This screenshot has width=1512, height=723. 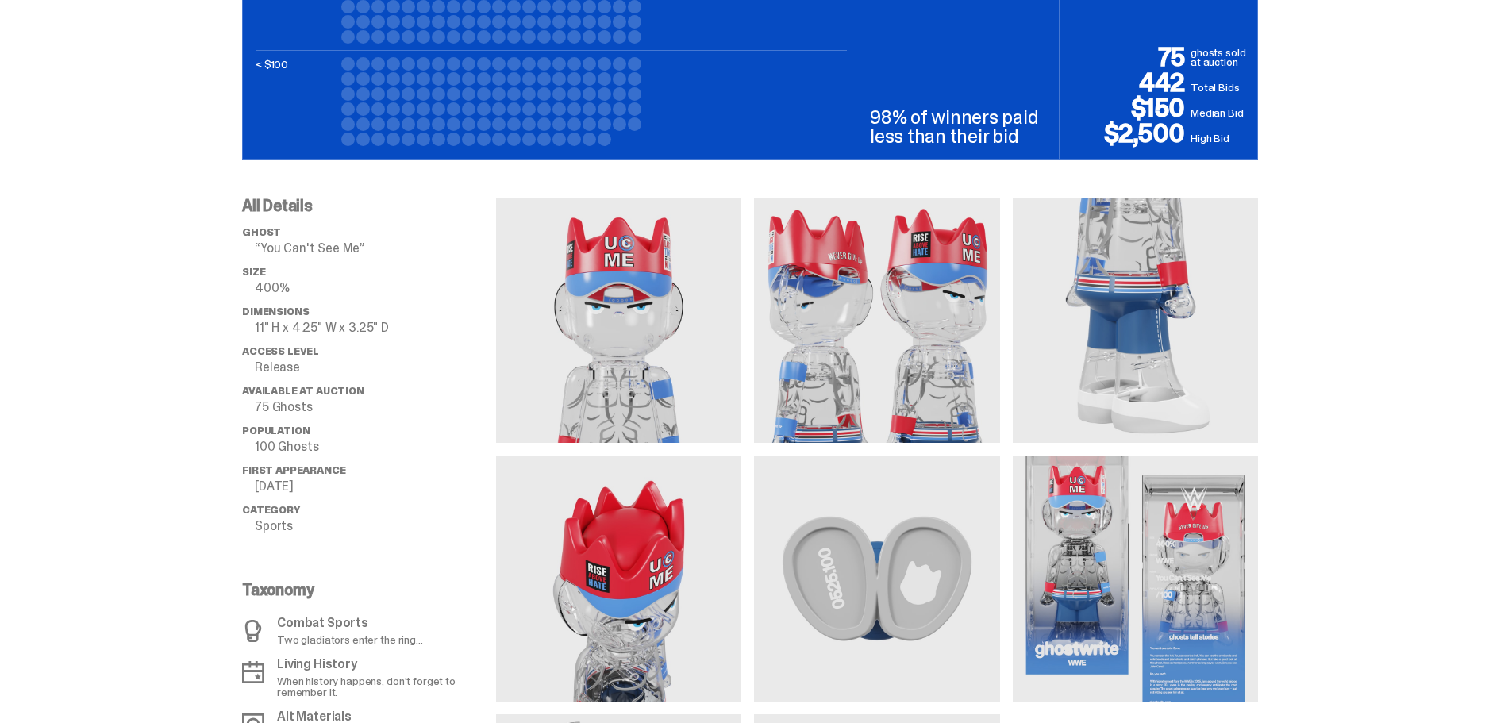 I want to click on p: Total Bids, so click(x=1219, y=87).